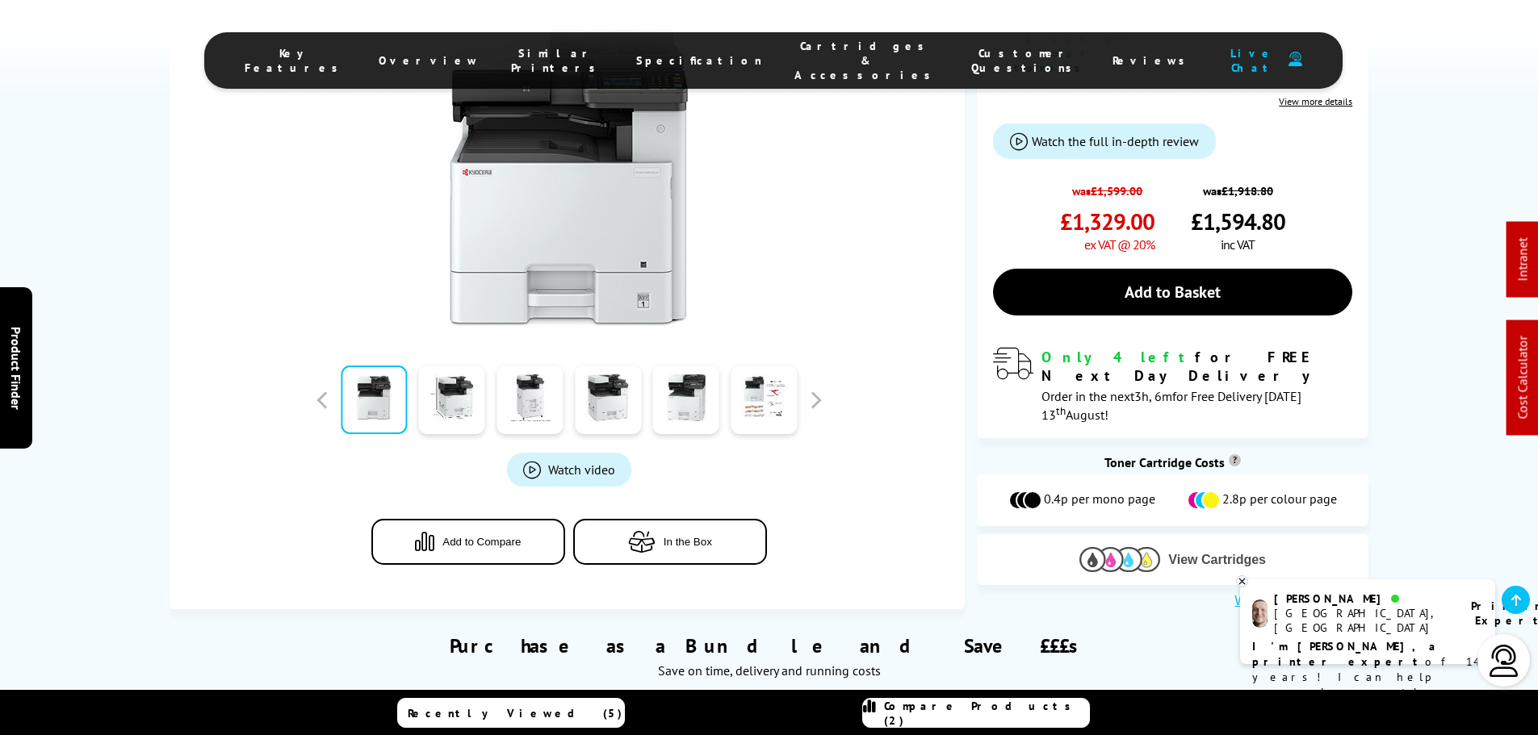 Image resolution: width=1538 pixels, height=735 pixels. I want to click on span: Add to Compare, so click(481, 542).